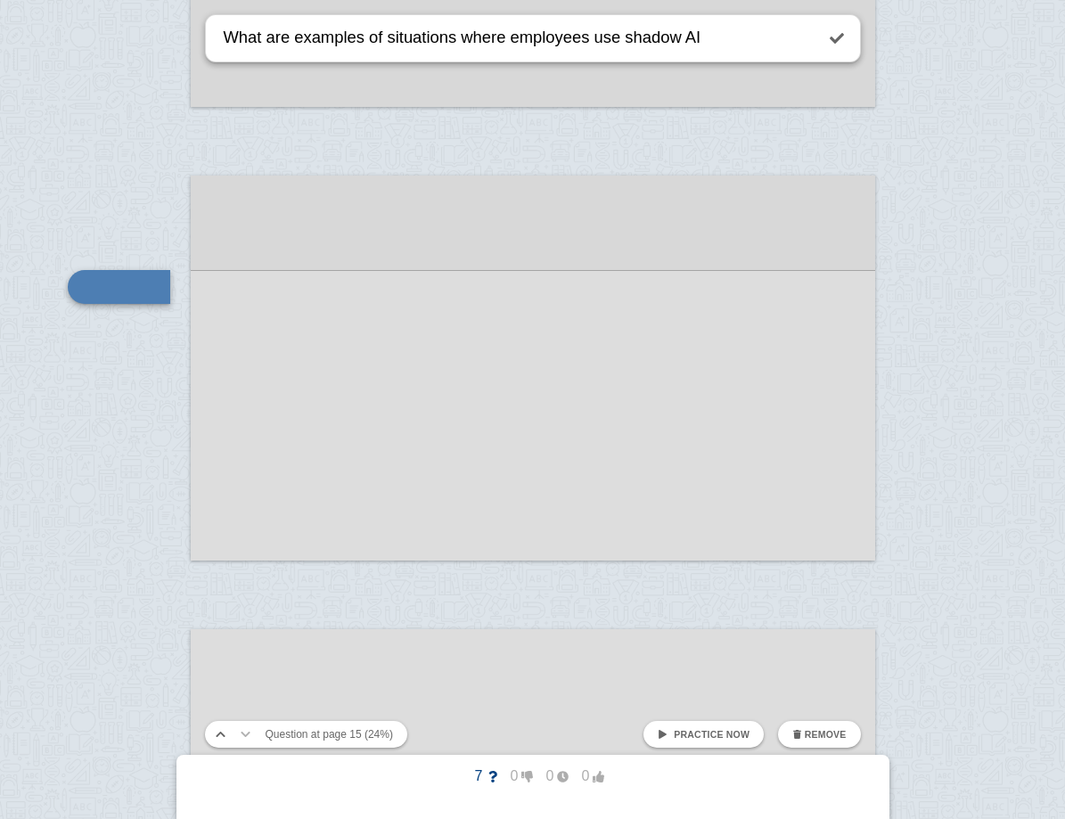 This screenshot has width=1065, height=819. What do you see at coordinates (703, 734) in the screenshot?
I see `a: Practice now` at bounding box center [703, 734].